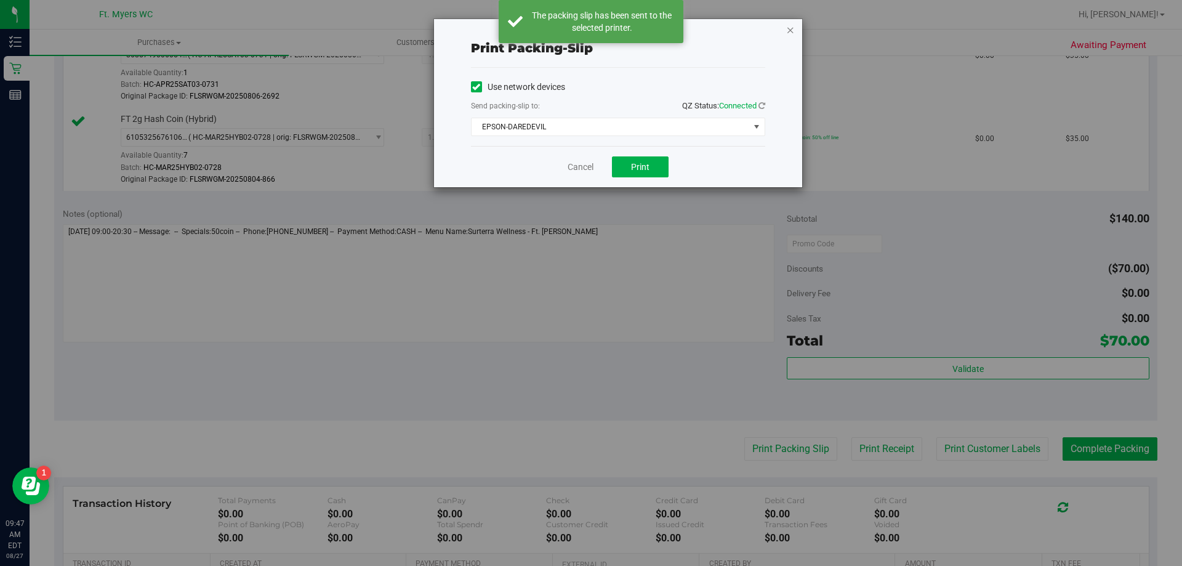 The image size is (1182, 566). What do you see at coordinates (518, 87) in the screenshot?
I see `label: Use network devices` at bounding box center [518, 87].